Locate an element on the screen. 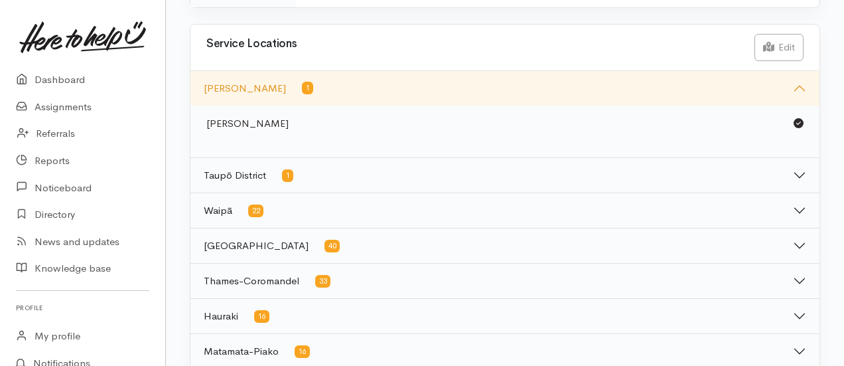 The image size is (844, 366). button: Hauraki16 is located at coordinates (505, 316).